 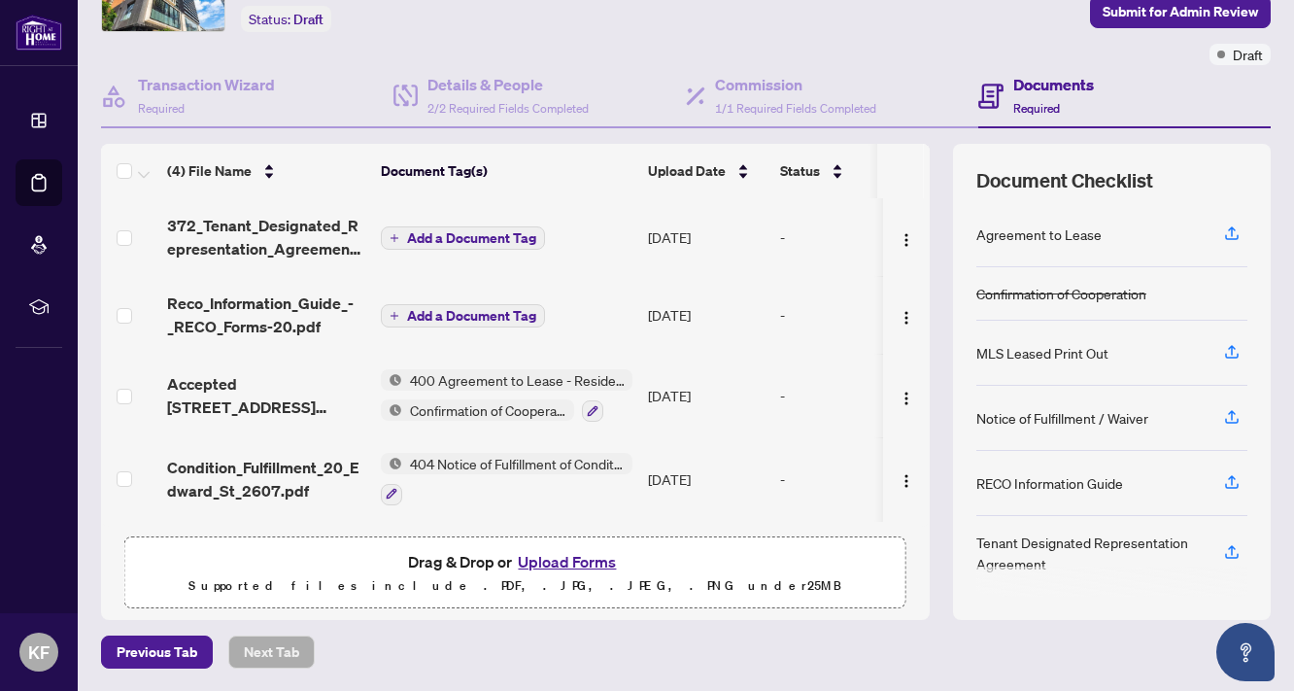 I want to click on span: Status, so click(x=800, y=171).